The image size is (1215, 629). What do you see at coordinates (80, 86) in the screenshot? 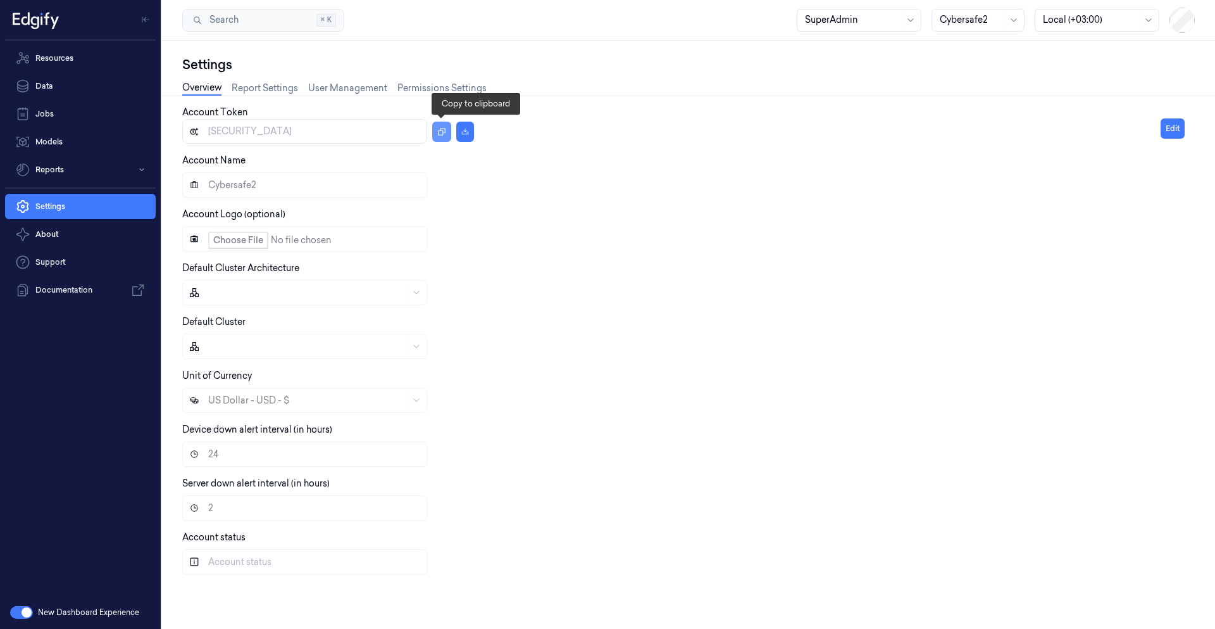
I see `a: Data` at bounding box center [80, 86].